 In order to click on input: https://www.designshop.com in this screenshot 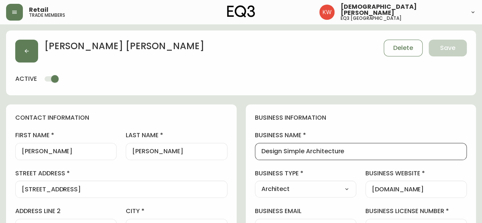, I will do `click(416, 189)`.